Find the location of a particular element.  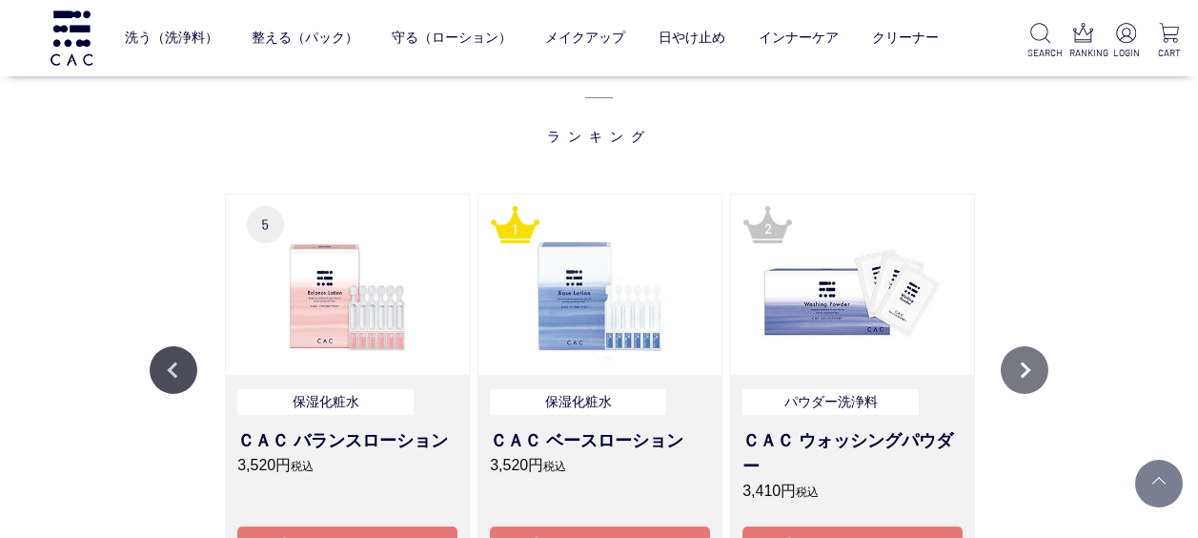

p: LOGIN is located at coordinates (1126, 52).